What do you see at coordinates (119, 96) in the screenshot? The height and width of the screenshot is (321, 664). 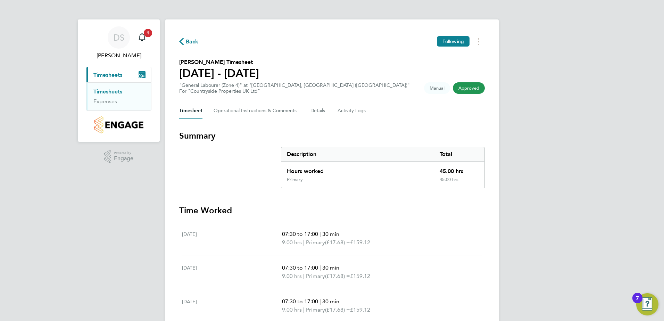 I see `div: Timesheets` at bounding box center [119, 96].